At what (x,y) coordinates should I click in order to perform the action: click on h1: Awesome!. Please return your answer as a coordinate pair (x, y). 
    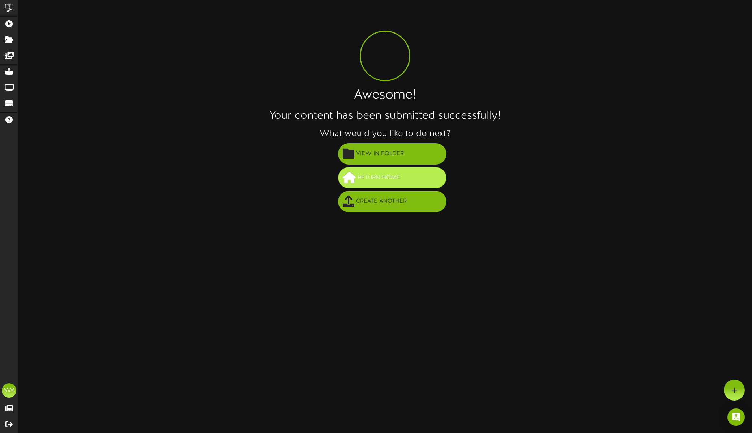
    Looking at the image, I should click on (385, 96).